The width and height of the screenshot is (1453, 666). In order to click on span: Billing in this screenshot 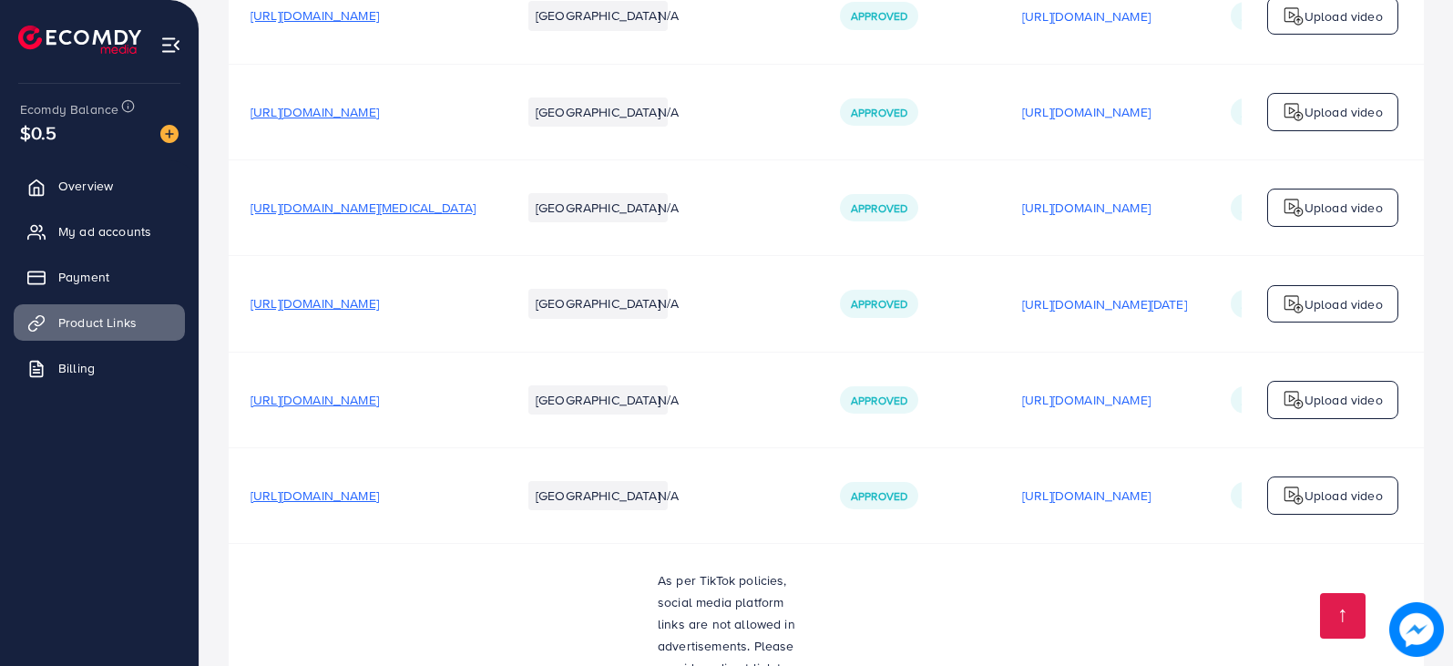, I will do `click(76, 368)`.